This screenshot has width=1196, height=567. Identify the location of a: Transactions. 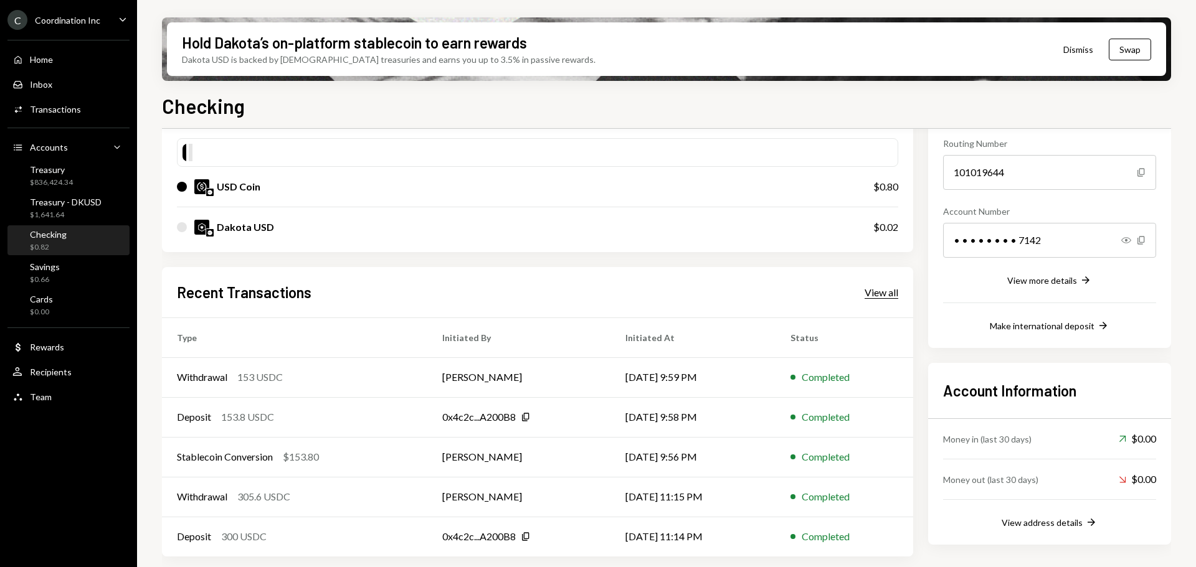
(68, 109).